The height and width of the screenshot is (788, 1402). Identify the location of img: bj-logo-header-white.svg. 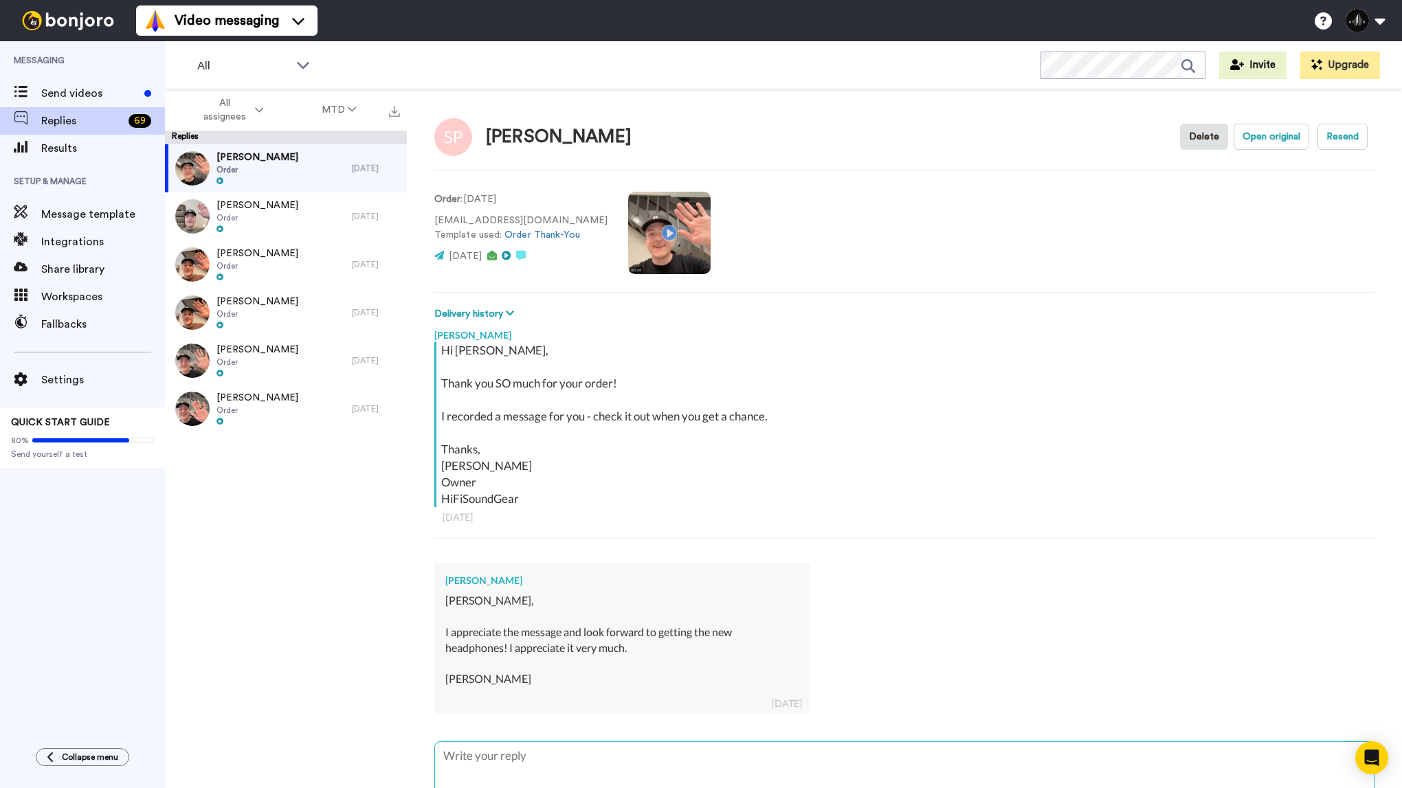
(68, 21).